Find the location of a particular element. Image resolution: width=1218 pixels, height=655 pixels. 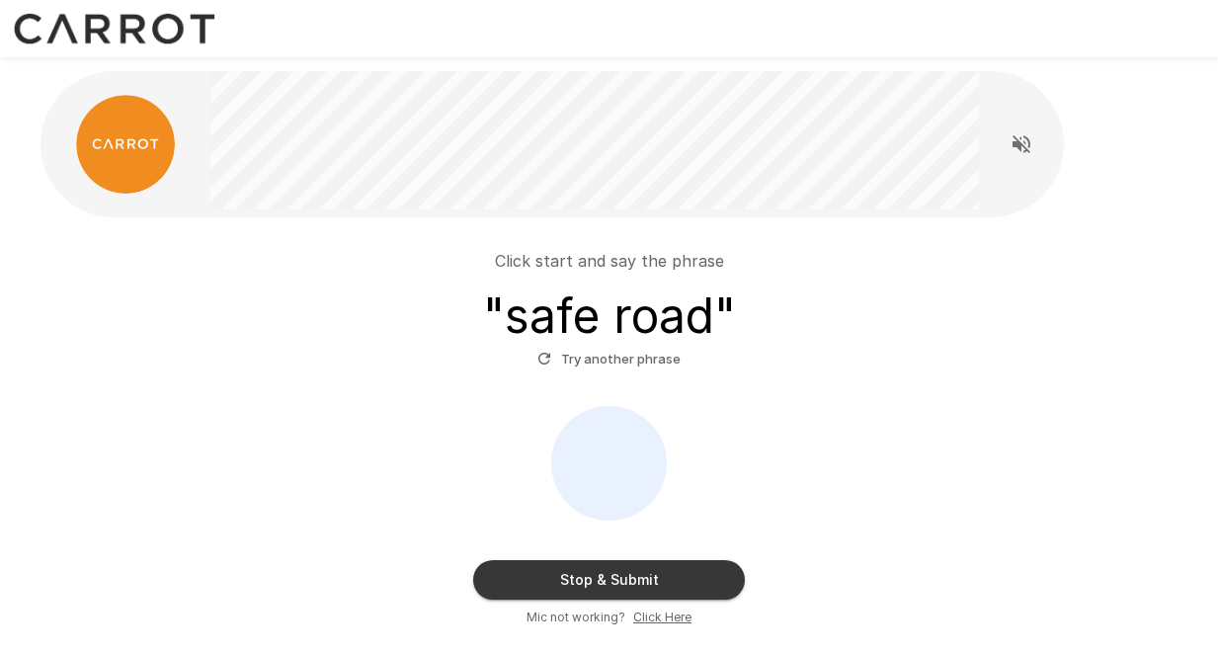

img: carrot_logo.png is located at coordinates (125, 144).